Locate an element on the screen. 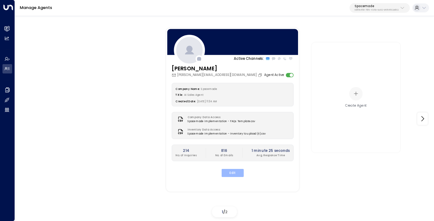 This screenshot has width=434, height=221. span: 2 is located at coordinates (226, 212).